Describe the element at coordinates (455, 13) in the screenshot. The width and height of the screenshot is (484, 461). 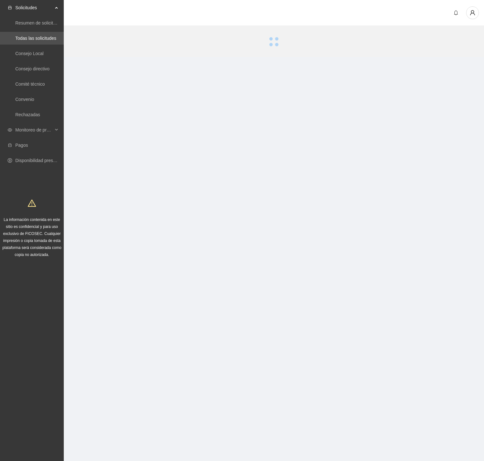
I see `span: bell` at that location.